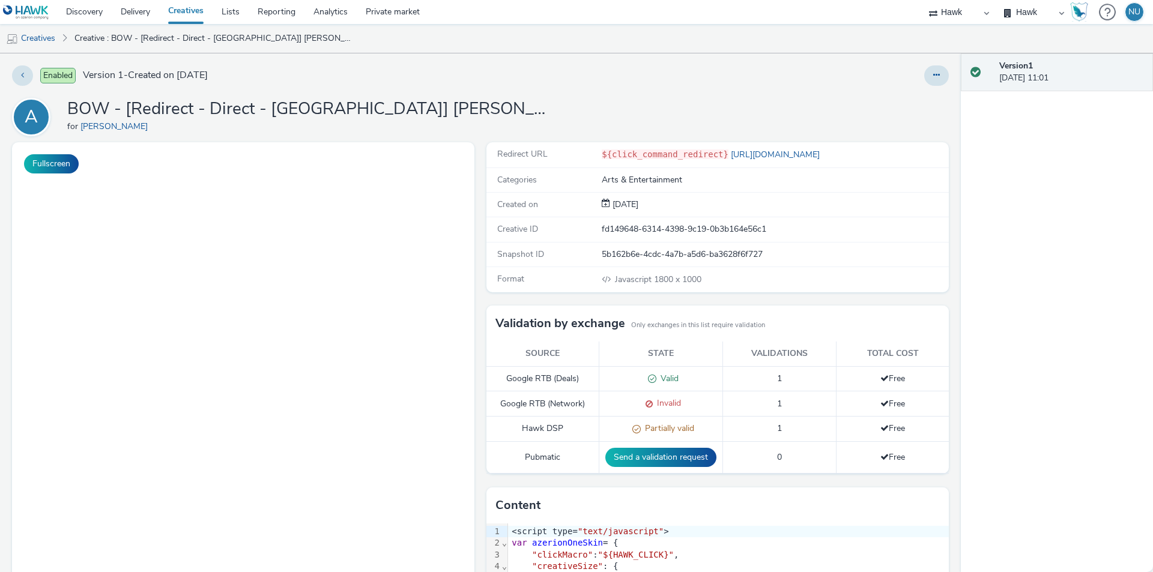 The height and width of the screenshot is (572, 1153). What do you see at coordinates (58, 76) in the screenshot?
I see `span: Enabled` at bounding box center [58, 76].